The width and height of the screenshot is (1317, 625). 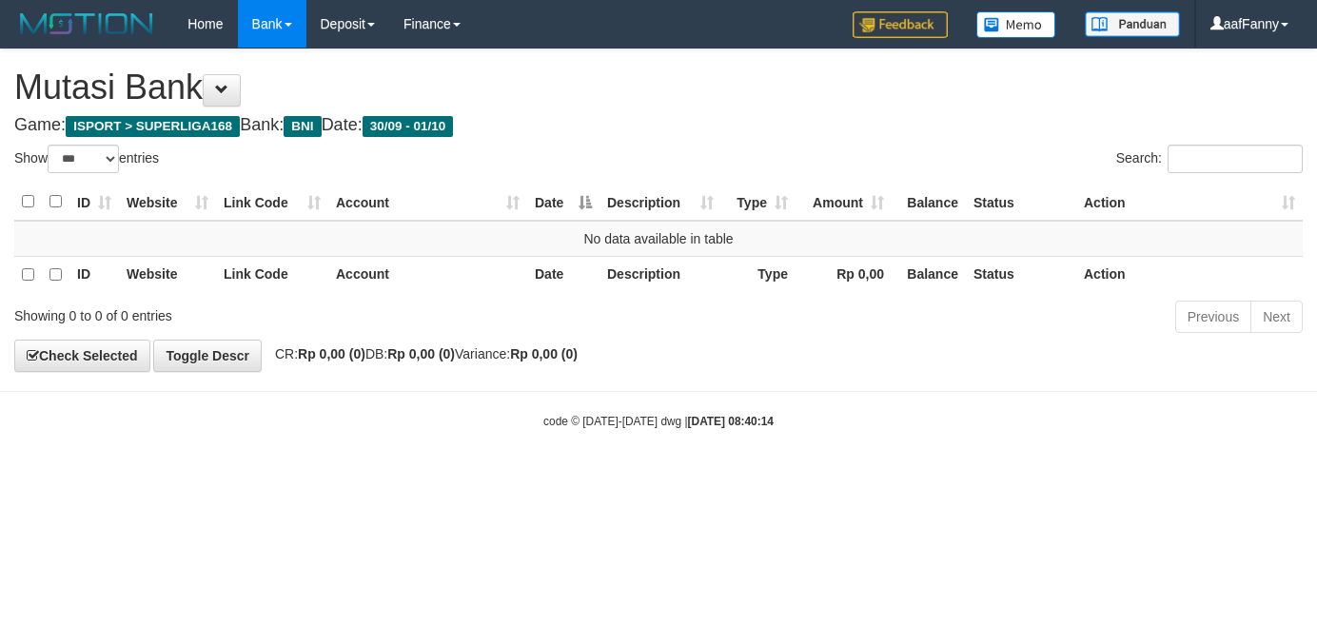 I want to click on a: Toggle Descr, so click(x=207, y=356).